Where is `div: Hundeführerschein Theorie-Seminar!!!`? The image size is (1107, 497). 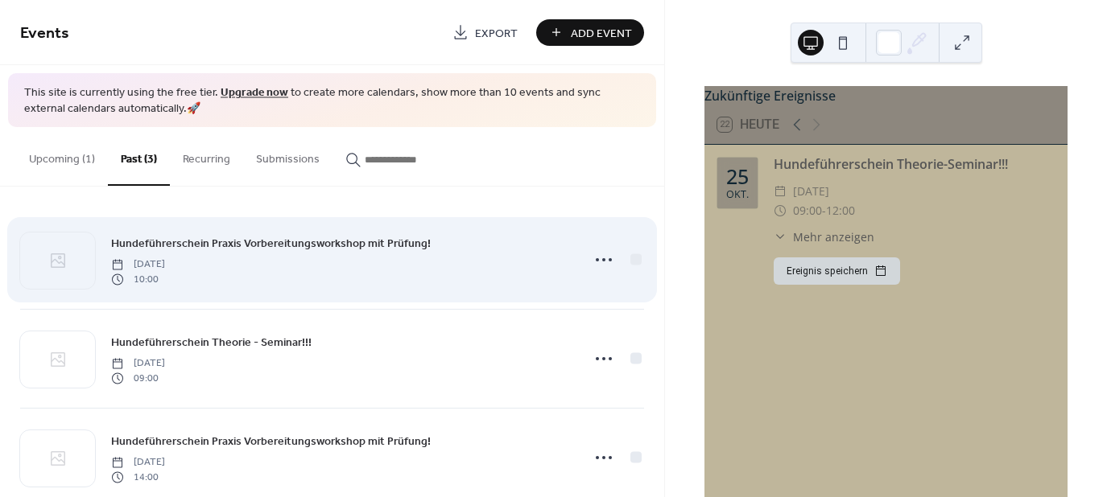
div: Hundeführerschein Theorie-Seminar!!! is located at coordinates (913, 164).